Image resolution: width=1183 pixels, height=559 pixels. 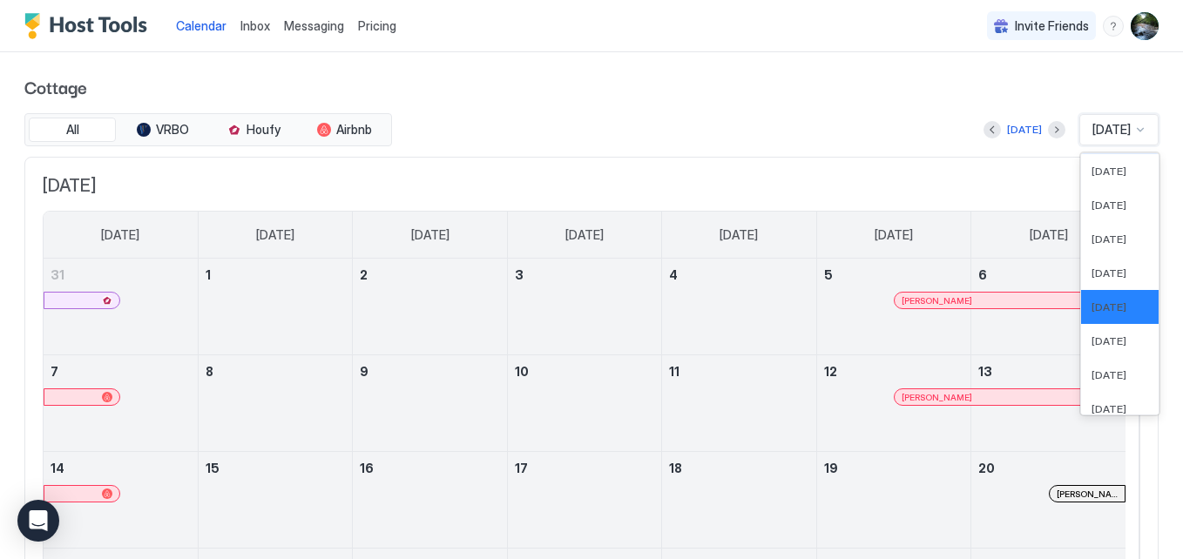 What do you see at coordinates (893, 403) in the screenshot?
I see `td: September 12, 2025` at bounding box center [893, 403].